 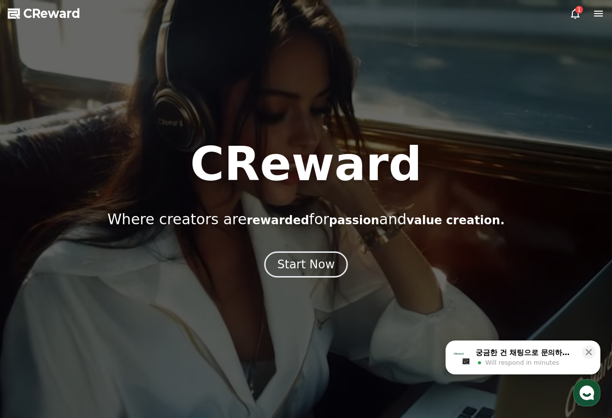 What do you see at coordinates (52, 14) in the screenshot?
I see `span: CReward` at bounding box center [52, 14].